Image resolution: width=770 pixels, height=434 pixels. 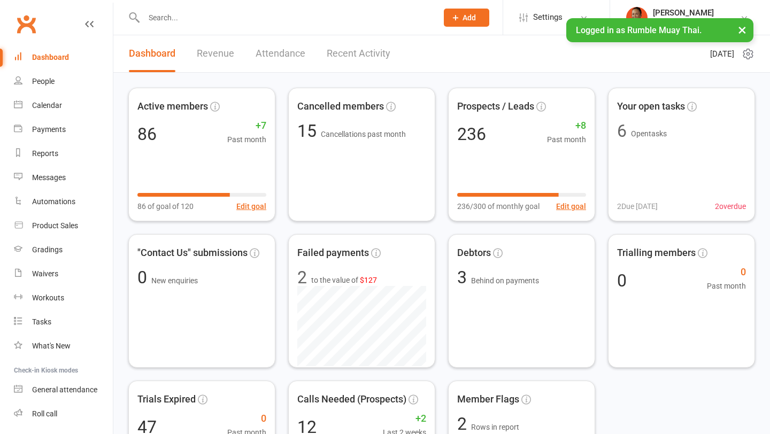 What do you see at coordinates (174, 281) in the screenshot?
I see `span: New enquiries` at bounding box center [174, 281].